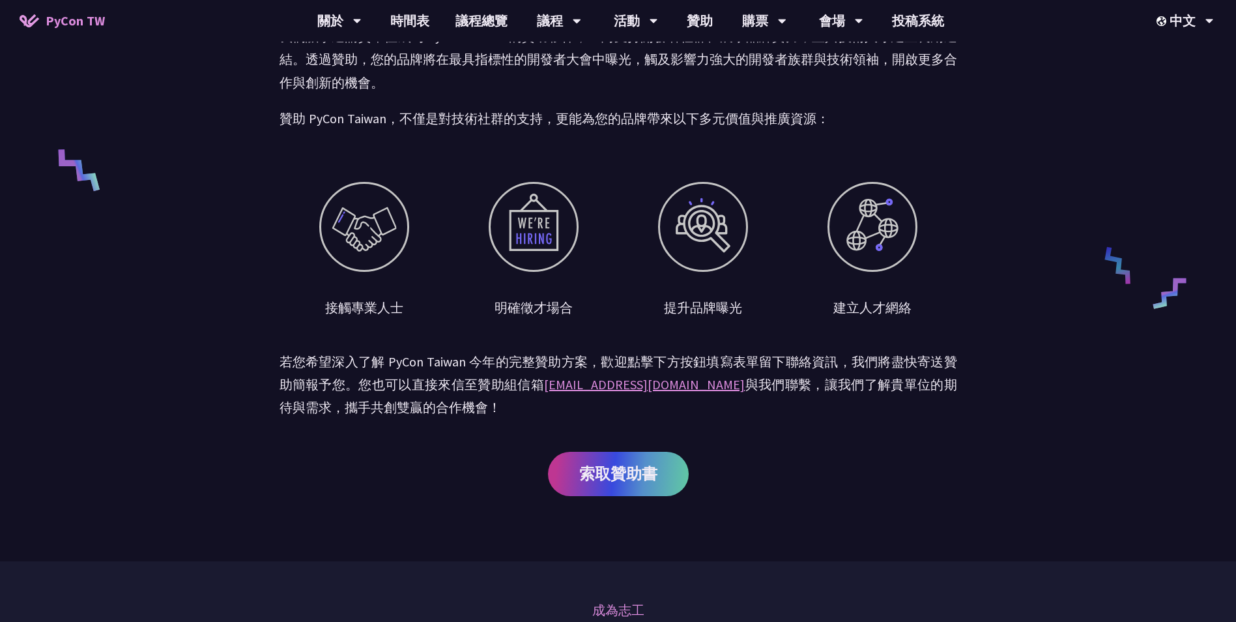 The height and width of the screenshot is (622, 1236). Describe the element at coordinates (618, 59) in the screenshot. I see `p: 我們誠摯邀請貴單位成為 PyCon Taiwan 的贊助夥伴，一同支持開發者社群、展示品牌實力，並與技術人才建立長期連結。透過贊助，您的品牌將在最具指標性的開發者大會中曝光，觸及影響力強大的開發...` at that location.